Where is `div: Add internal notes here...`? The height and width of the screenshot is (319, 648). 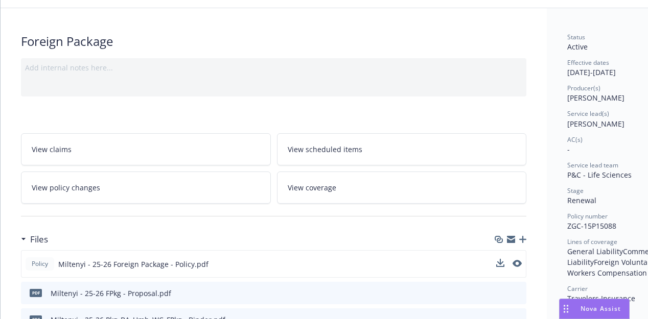
div: Add internal notes here... is located at coordinates (273, 67).